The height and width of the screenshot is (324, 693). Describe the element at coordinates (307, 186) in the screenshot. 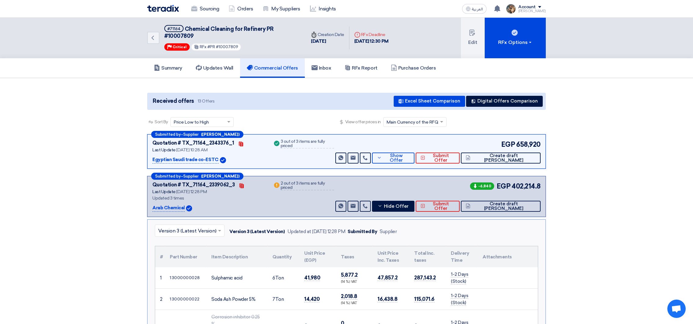

I see `div: 2 out of 3 items are fully priced` at that location.